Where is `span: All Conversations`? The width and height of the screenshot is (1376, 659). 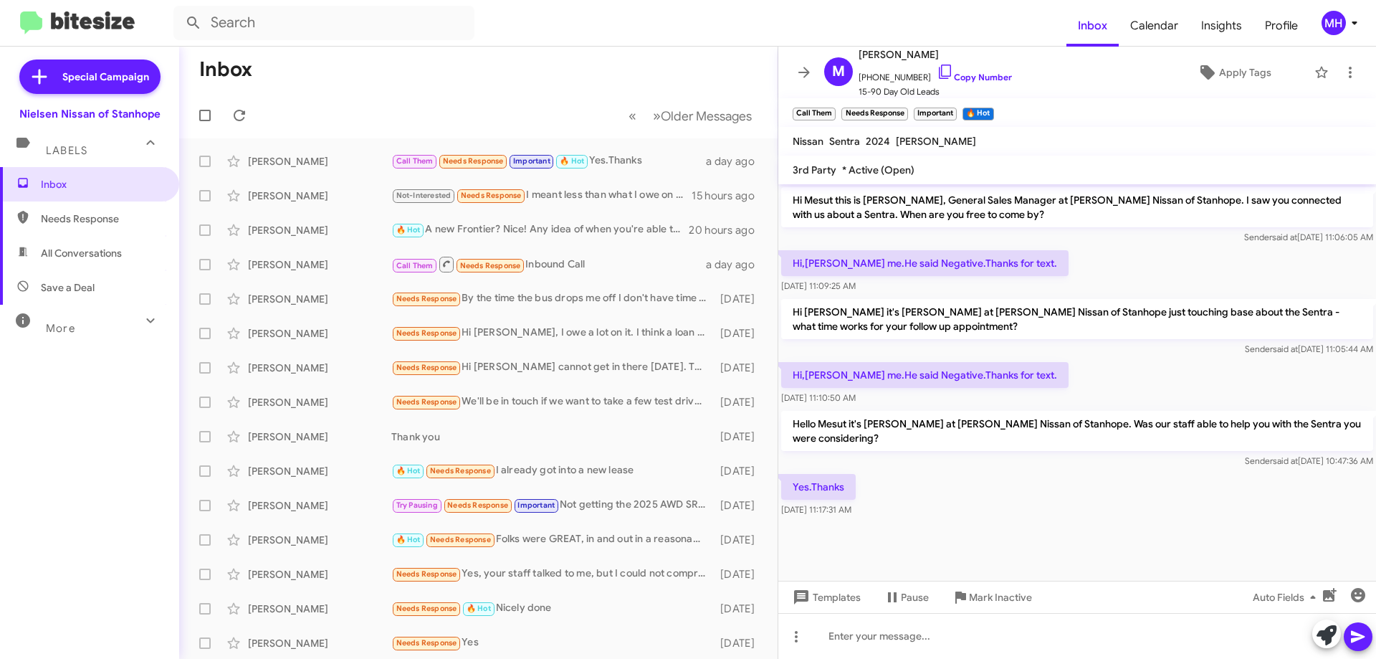
span: All Conversations is located at coordinates (81, 253).